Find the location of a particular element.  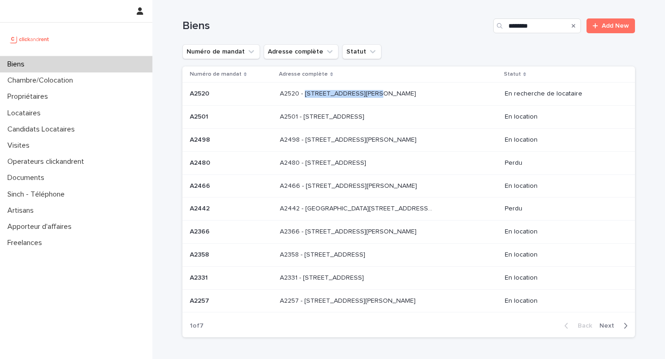

p: Numéro de mandat is located at coordinates (216, 74).